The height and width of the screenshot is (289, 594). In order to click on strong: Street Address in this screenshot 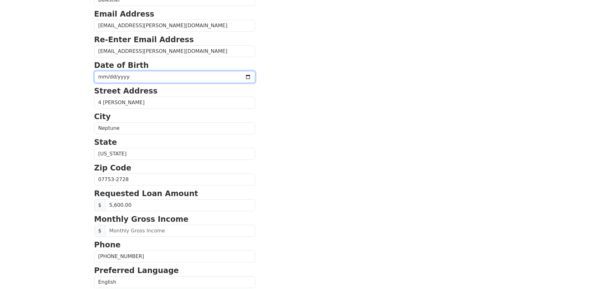, I will do `click(126, 91)`.